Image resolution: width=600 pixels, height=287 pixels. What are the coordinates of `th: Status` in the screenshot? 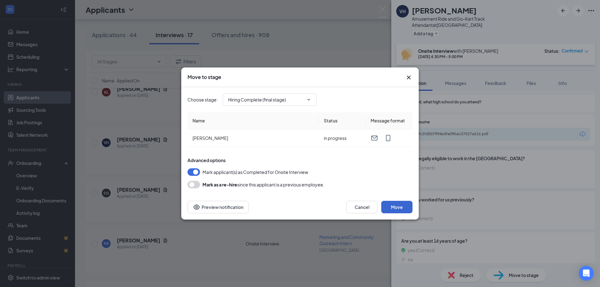 It's located at (342, 121).